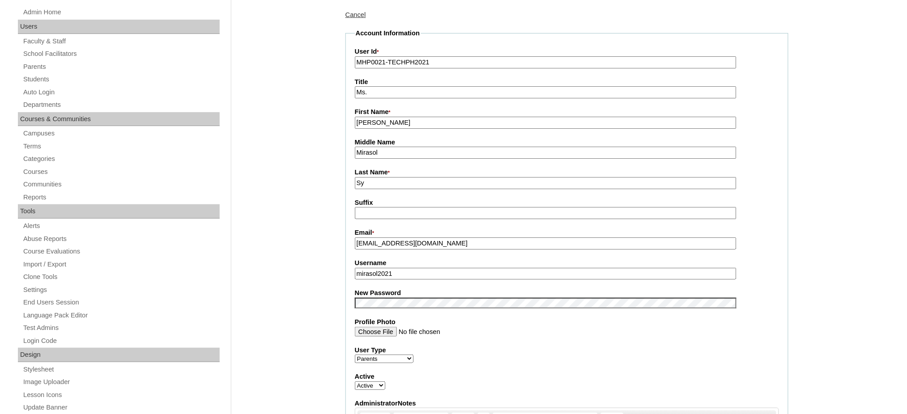  I want to click on a: Course Evaluations, so click(121, 252).